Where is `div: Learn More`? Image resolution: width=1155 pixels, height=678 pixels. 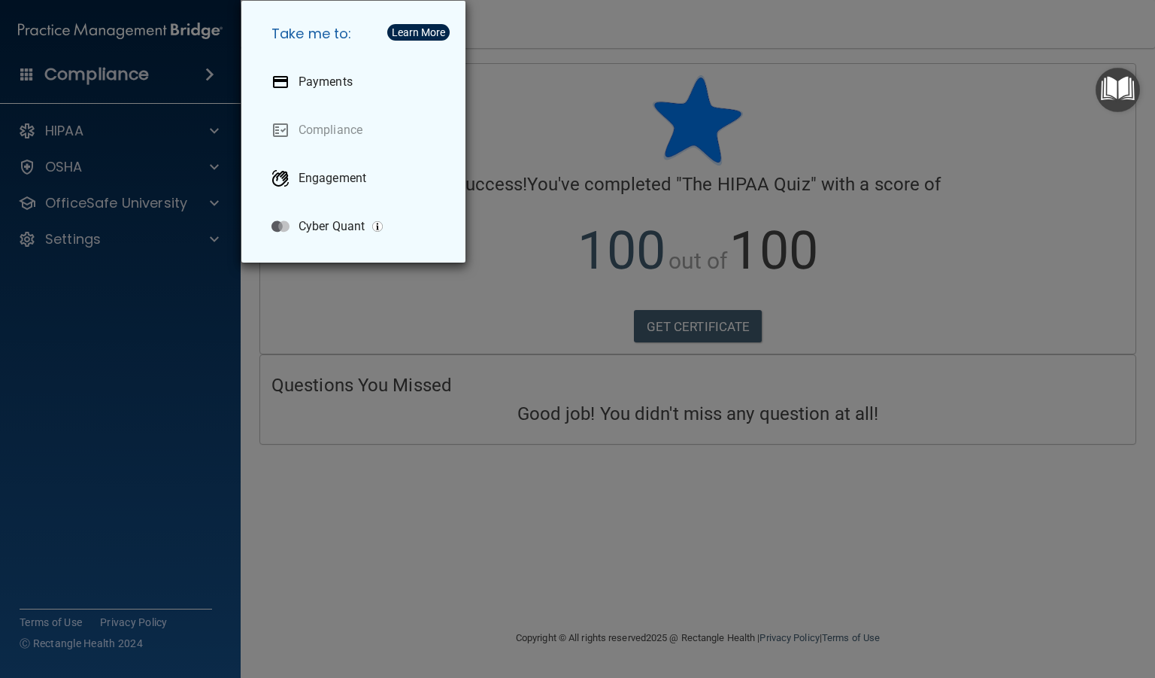 div: Learn More is located at coordinates (418, 32).